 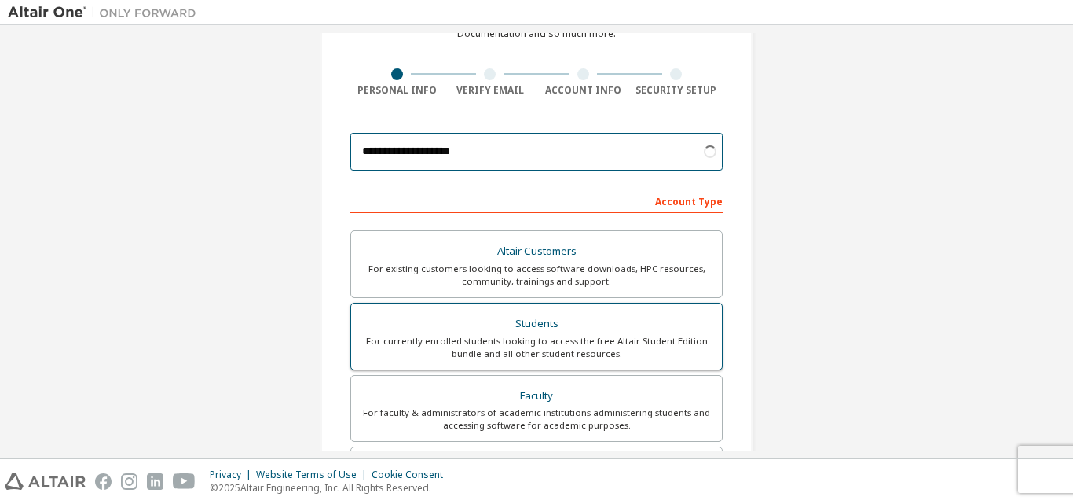 What do you see at coordinates (314, 475) in the screenshot?
I see `div: Website Terms of Use` at bounding box center [314, 475].